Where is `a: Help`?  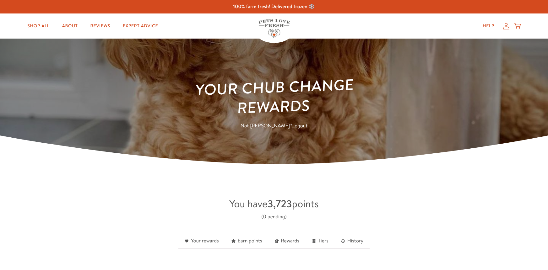
a: Help is located at coordinates (489, 26).